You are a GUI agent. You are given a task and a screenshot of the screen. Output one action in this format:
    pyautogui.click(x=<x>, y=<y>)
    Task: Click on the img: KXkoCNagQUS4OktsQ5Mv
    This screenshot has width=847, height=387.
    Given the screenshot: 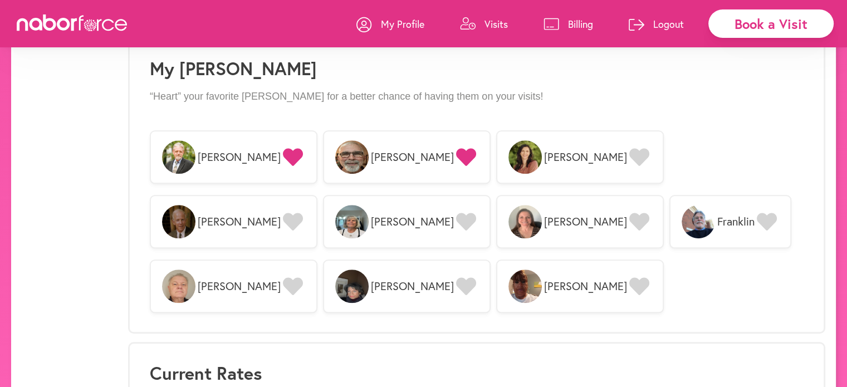 What is the action you would take?
    pyautogui.click(x=352, y=157)
    